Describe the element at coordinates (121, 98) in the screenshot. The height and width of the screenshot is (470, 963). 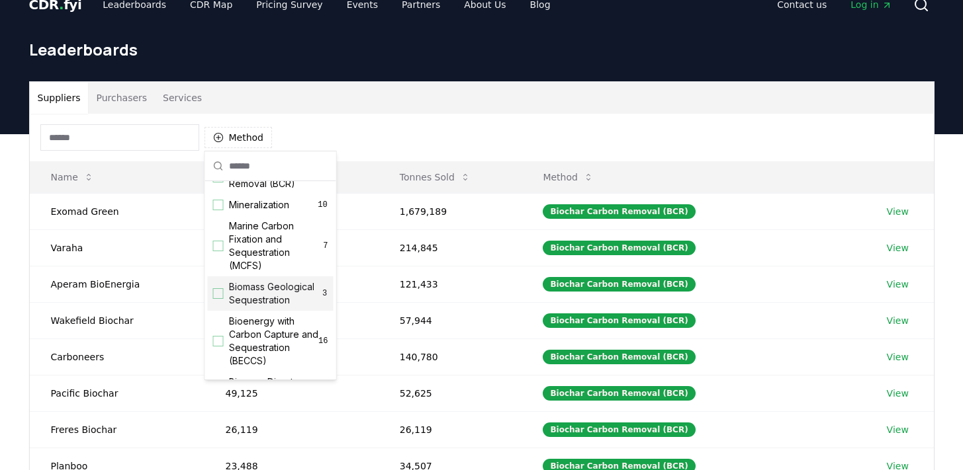
I see `button: Purchasers` at that location.